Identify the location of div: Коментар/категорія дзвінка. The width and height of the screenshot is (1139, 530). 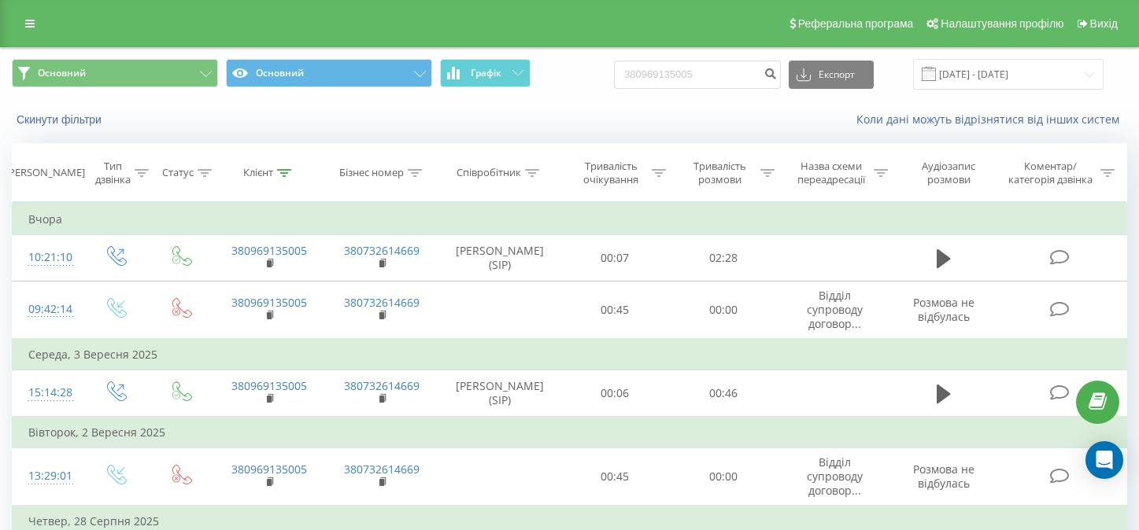
(1050, 173).